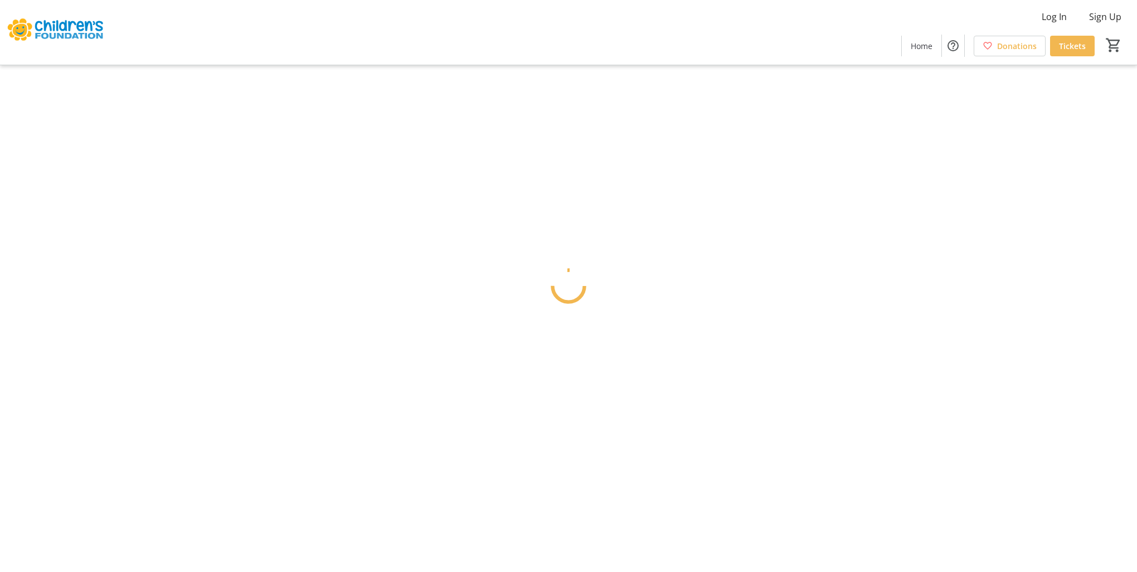  Describe the element at coordinates (953, 46) in the screenshot. I see `button: Help` at that location.